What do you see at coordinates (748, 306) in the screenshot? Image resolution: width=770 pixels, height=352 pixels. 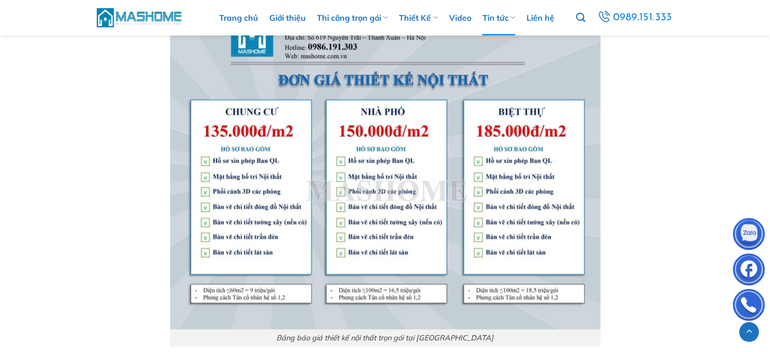 I see `img: Phone` at bounding box center [748, 306].